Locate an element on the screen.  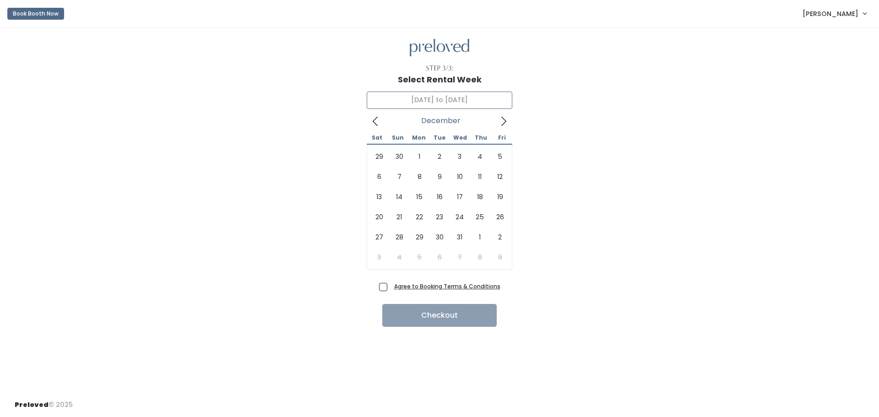
span: December 6, 2025 is located at coordinates (379, 177).